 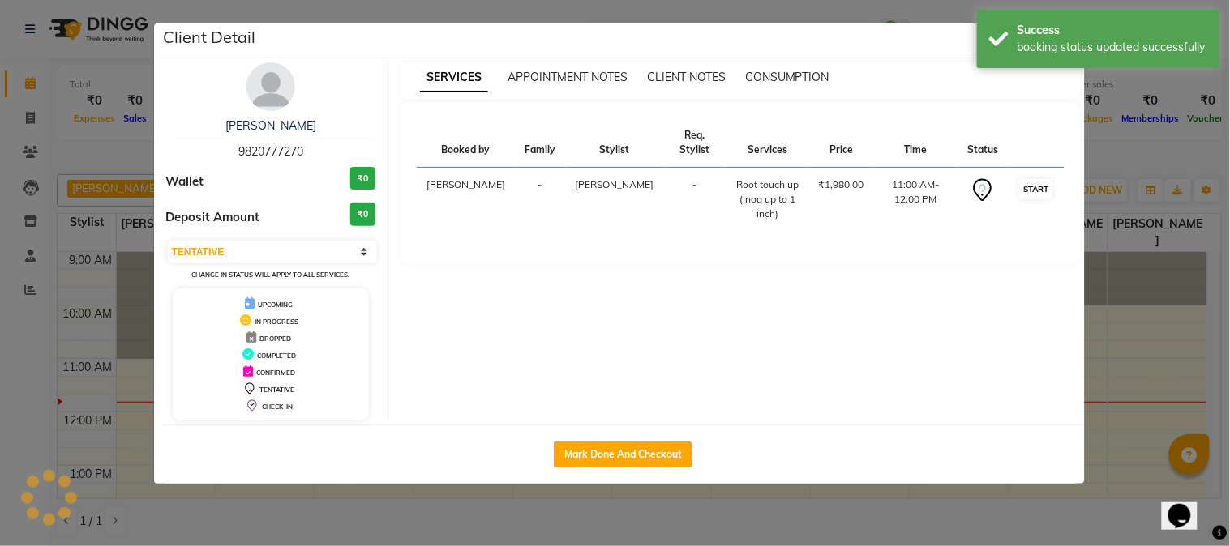 What do you see at coordinates (842, 143) in the screenshot?
I see `th: Price` at bounding box center [842, 143].